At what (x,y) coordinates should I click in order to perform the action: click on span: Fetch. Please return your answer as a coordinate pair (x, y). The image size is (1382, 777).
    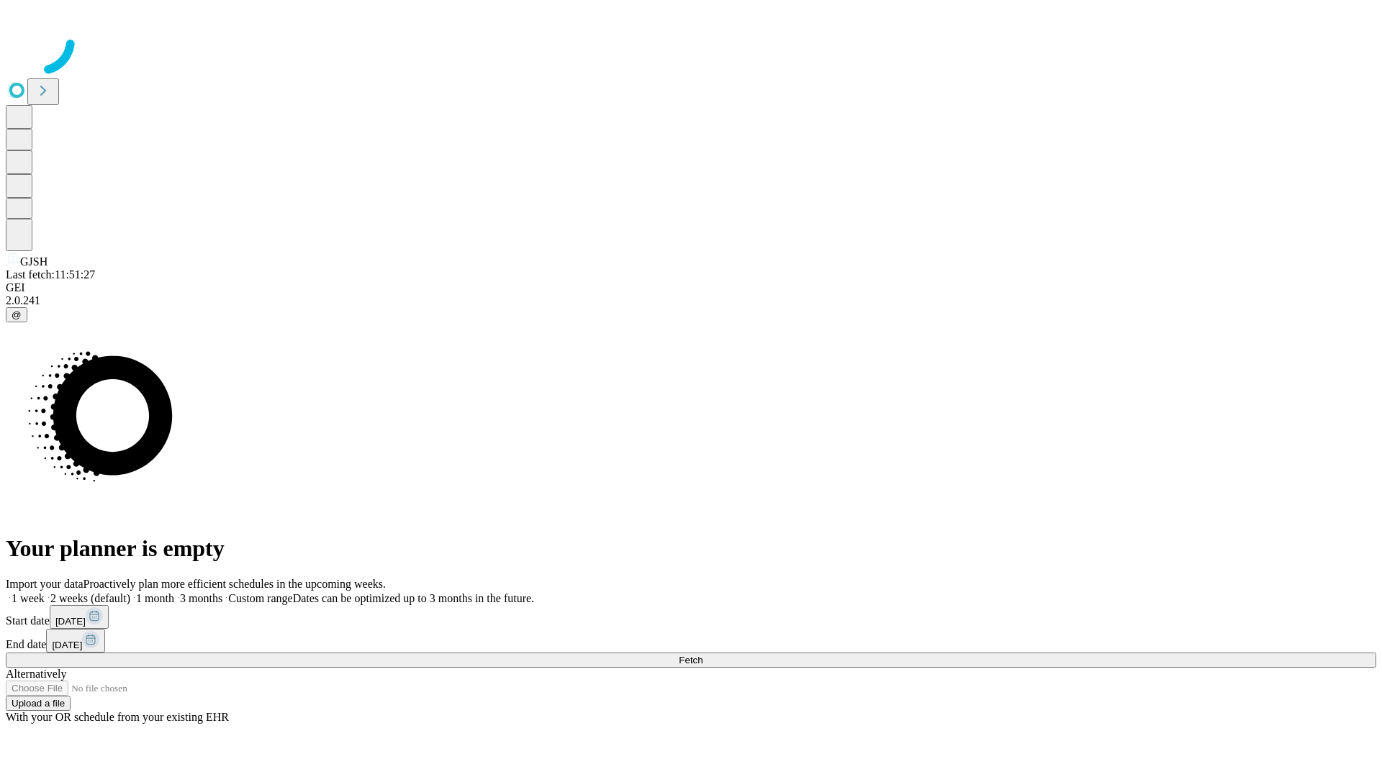
    Looking at the image, I should click on (690, 660).